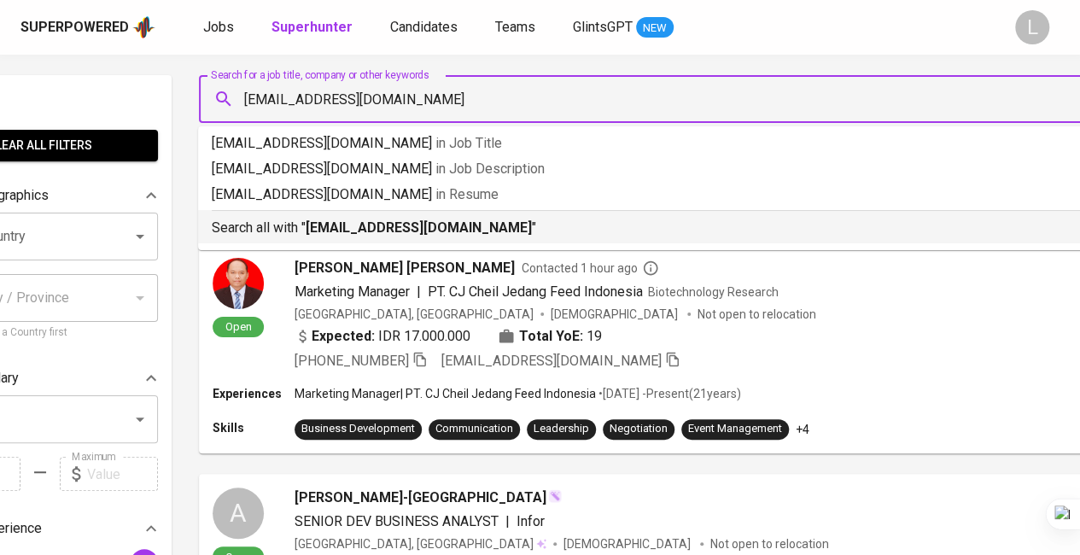 The width and height of the screenshot is (1080, 555). I want to click on img: magic_wand.svg, so click(555, 496).